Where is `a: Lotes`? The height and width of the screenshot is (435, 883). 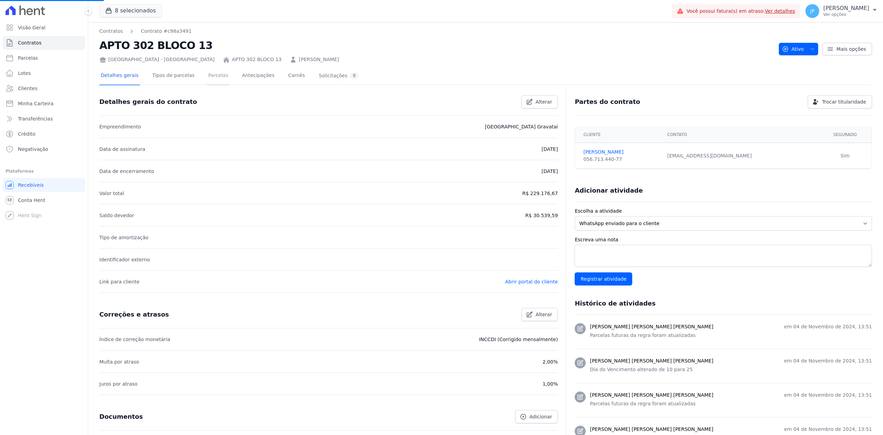
a: Lotes is located at coordinates (44, 73).